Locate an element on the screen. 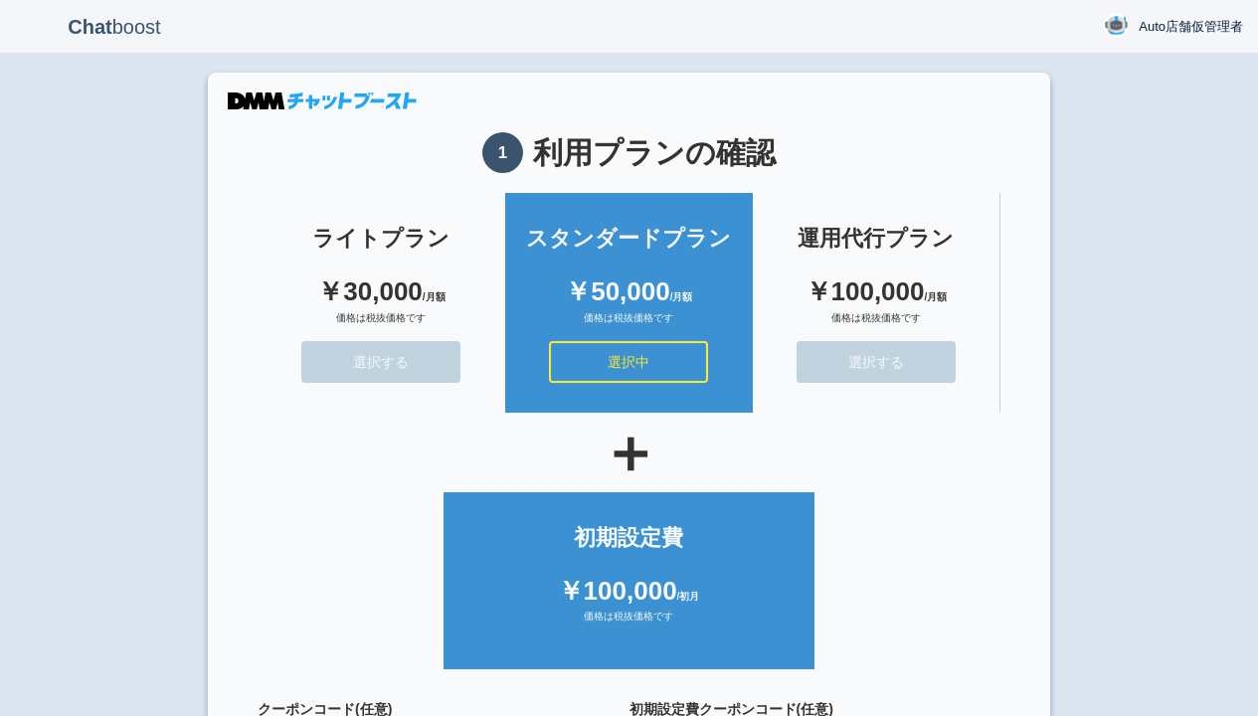 This screenshot has width=1258, height=716. b: Chat is located at coordinates (89, 27).